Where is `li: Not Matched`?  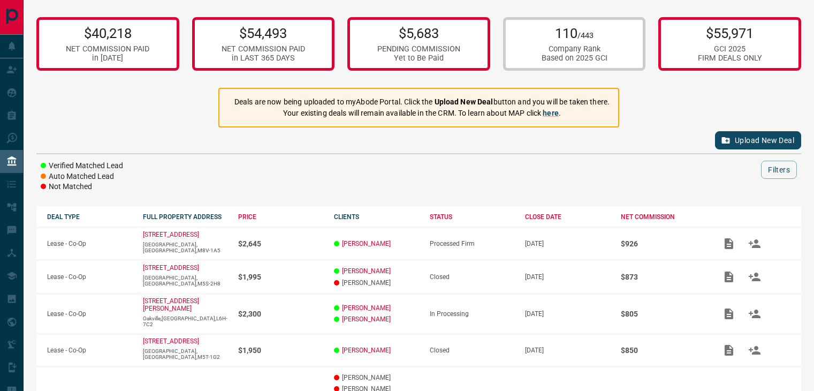
li: Not Matched is located at coordinates (82, 187).